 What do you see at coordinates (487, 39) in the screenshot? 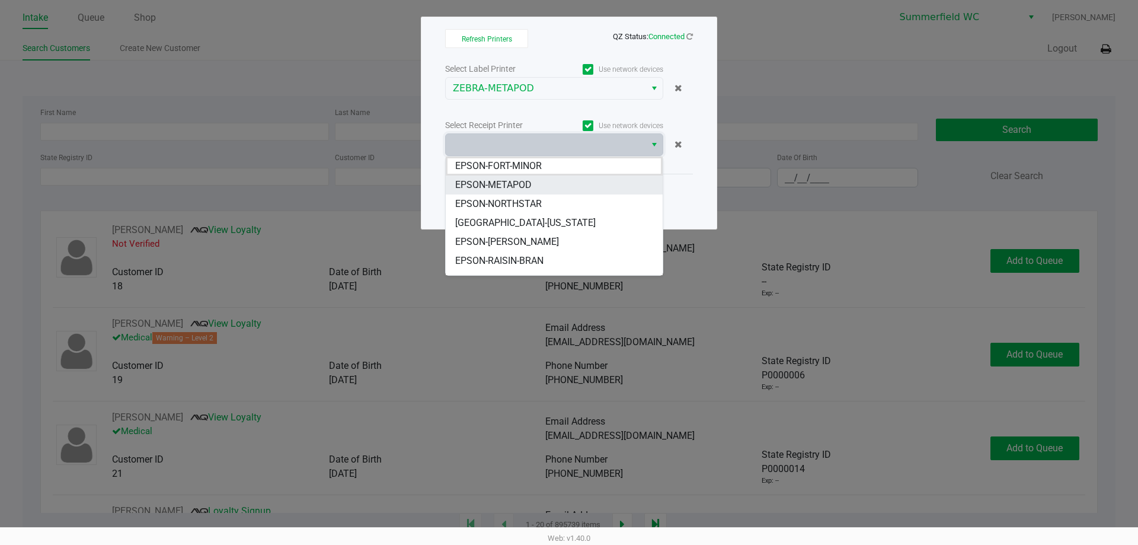
I see `button: Refresh Printers` at bounding box center [487, 39].